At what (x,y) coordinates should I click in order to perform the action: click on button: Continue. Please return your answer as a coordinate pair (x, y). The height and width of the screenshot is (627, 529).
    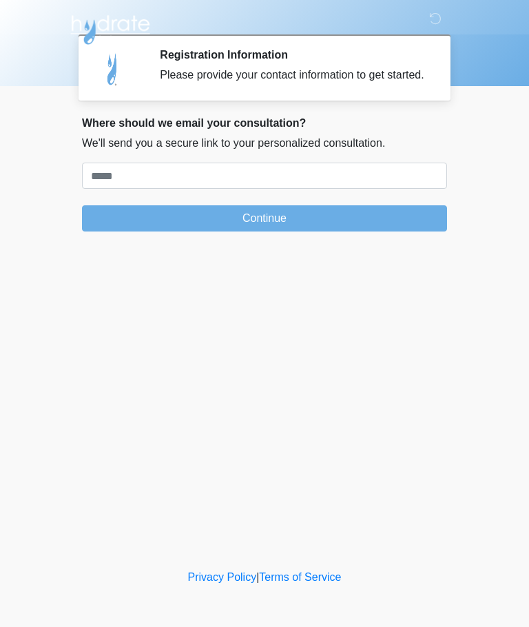
    Looking at the image, I should click on (265, 218).